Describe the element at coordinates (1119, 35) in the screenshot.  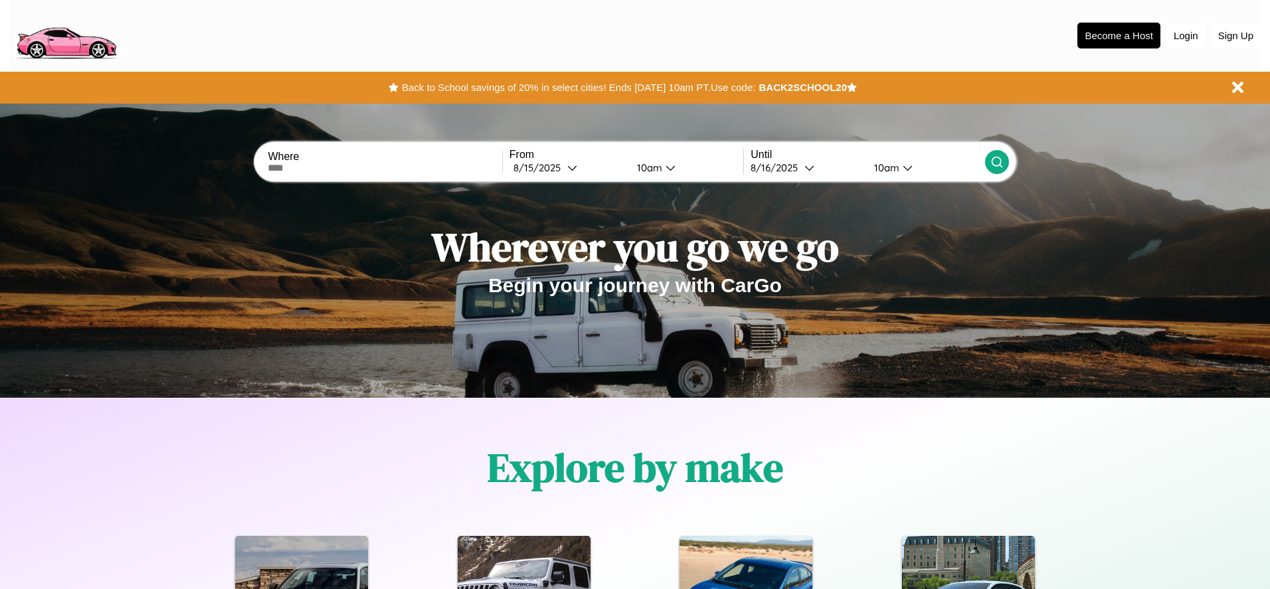
I see `button: Become a Host` at that location.